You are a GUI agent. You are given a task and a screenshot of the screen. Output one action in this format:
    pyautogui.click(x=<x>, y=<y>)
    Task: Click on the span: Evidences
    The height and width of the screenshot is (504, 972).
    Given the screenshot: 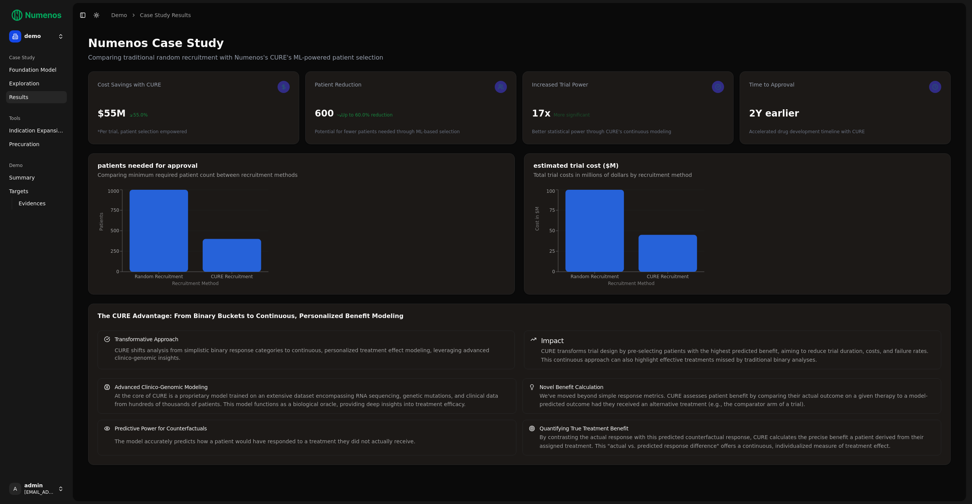 What is the action you would take?
    pyautogui.click(x=32, y=203)
    